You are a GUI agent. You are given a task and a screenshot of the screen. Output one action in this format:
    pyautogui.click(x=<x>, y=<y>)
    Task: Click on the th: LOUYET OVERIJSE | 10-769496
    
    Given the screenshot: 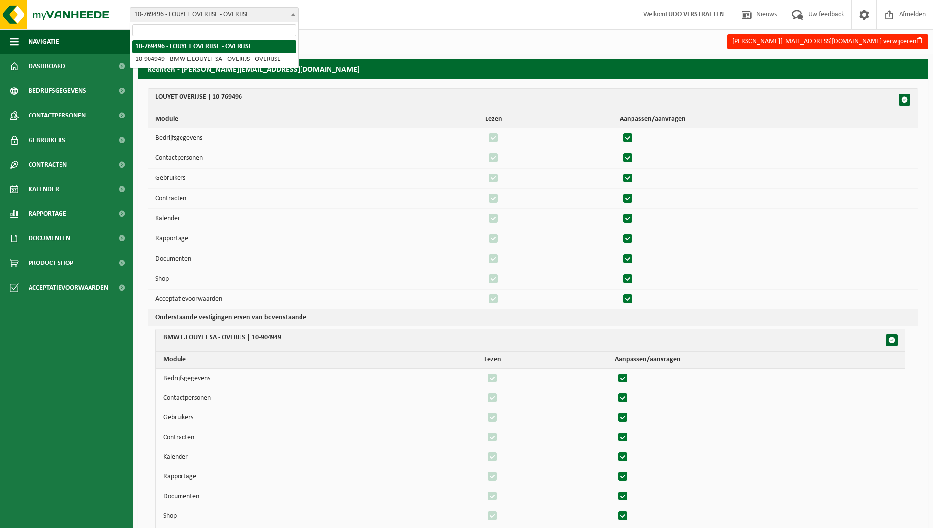 What is the action you would take?
    pyautogui.click(x=533, y=100)
    